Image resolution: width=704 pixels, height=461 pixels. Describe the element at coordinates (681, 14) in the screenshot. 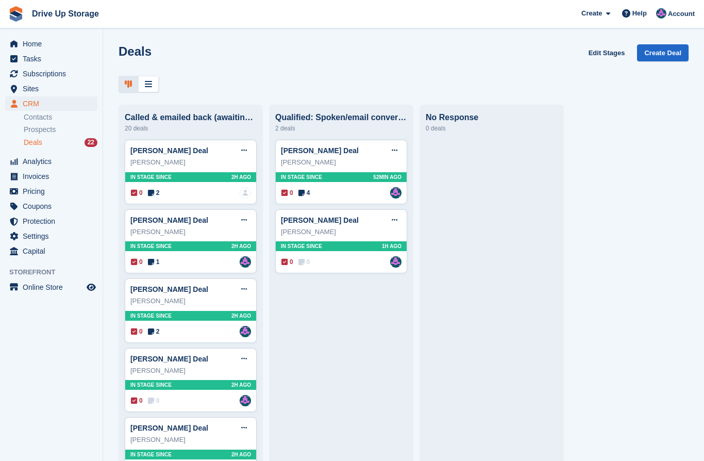

I see `span: Account` at that location.